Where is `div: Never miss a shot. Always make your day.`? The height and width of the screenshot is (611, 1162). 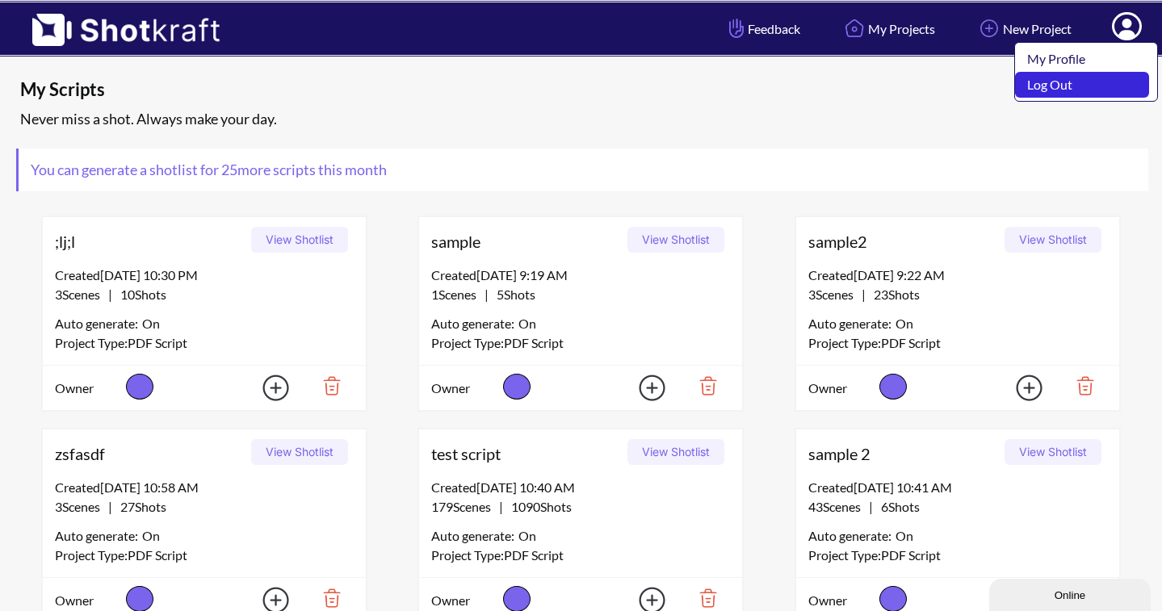
div: Never miss a shot. Always make your day. is located at coordinates (585, 119).